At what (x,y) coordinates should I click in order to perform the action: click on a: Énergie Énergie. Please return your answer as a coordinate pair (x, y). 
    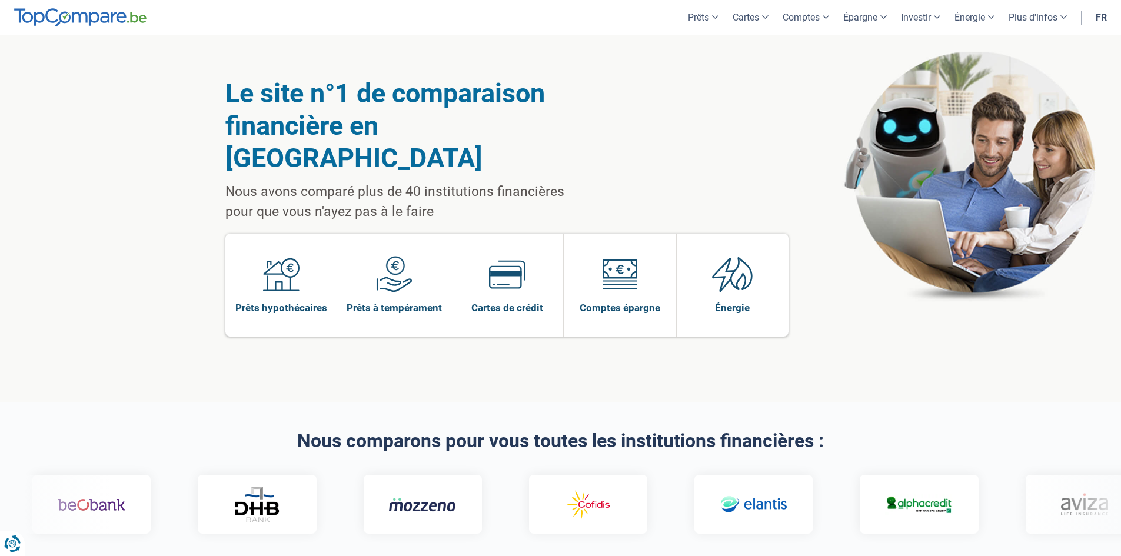
    Looking at the image, I should click on (732, 285).